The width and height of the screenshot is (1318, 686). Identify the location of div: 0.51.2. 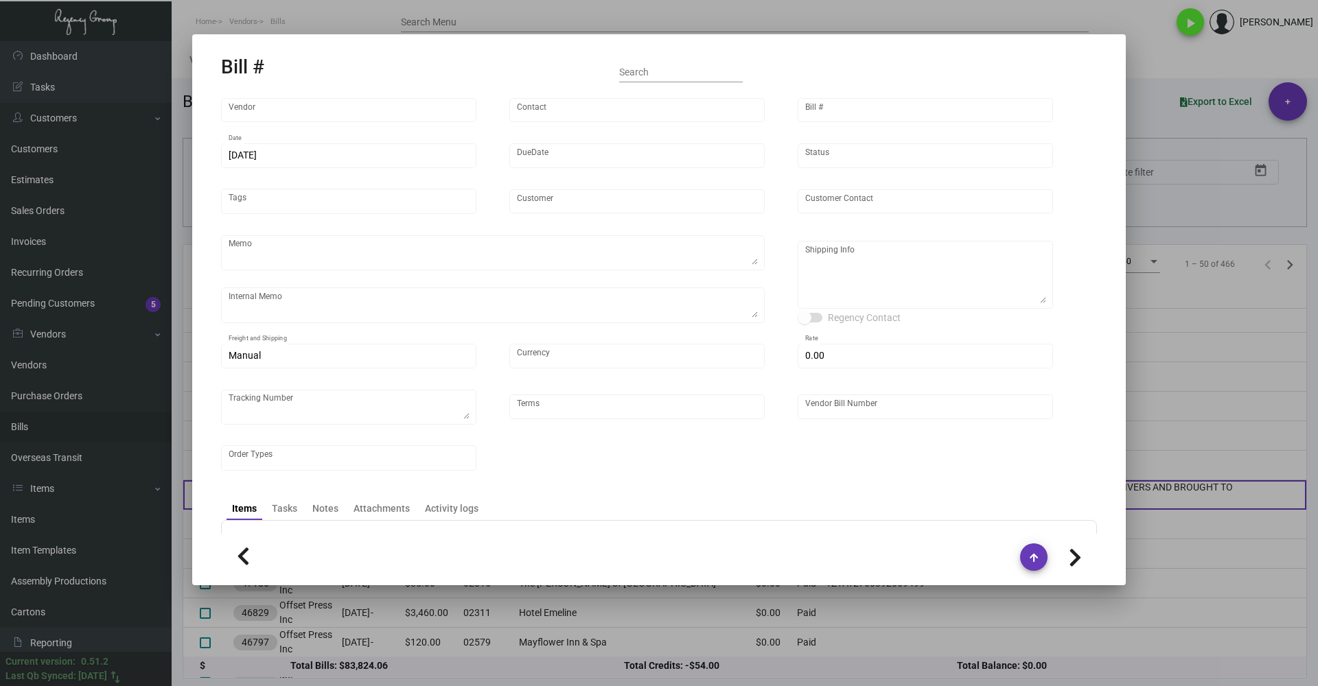
(95, 662).